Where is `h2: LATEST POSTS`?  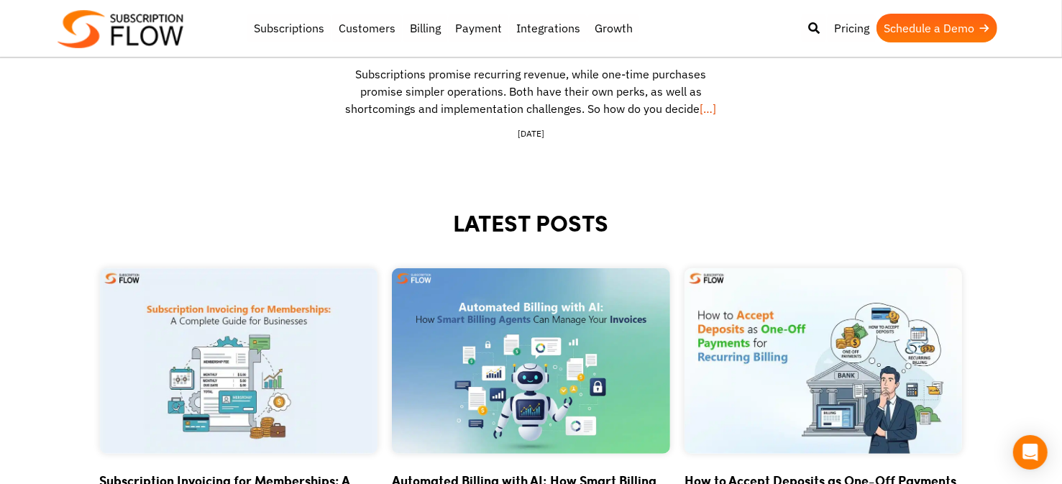
h2: LATEST POSTS is located at coordinates (531, 240).